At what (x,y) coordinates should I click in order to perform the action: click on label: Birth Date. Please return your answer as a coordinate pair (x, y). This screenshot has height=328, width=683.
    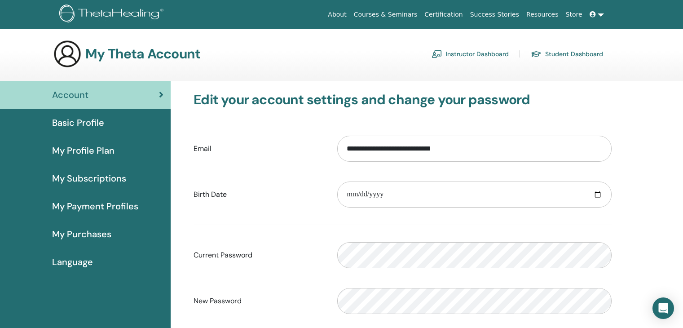
    Looking at the image, I should click on (259, 194).